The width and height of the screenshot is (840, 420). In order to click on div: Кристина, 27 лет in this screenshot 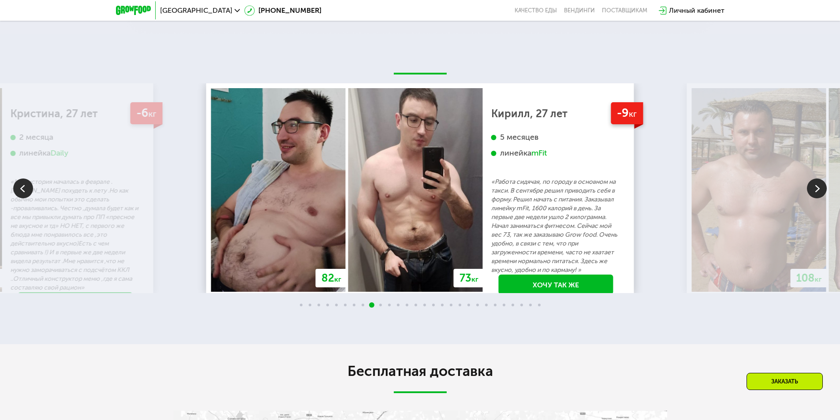, I will do `click(75, 114)`.